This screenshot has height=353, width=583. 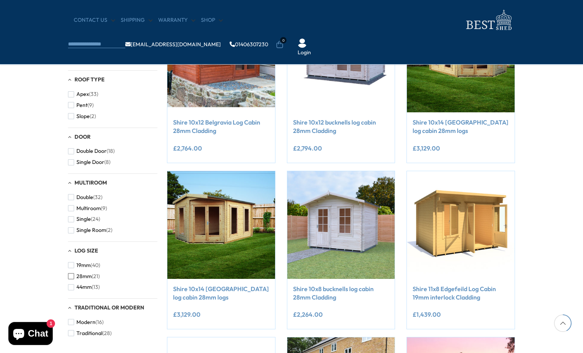 I want to click on a: Warranty, so click(x=177, y=20).